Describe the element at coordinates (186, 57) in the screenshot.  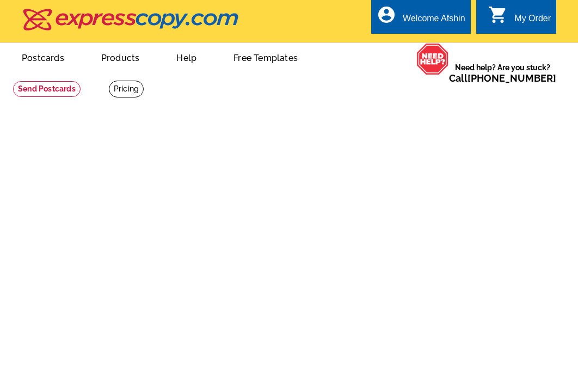
I see `a: Help` at that location.